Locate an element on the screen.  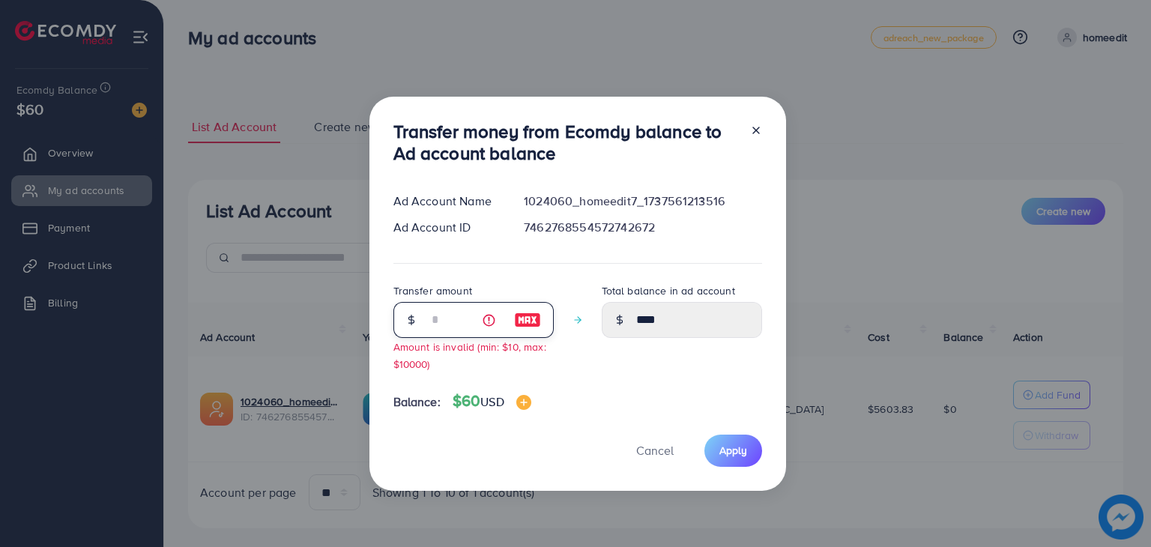
div: Ad Account ID is located at coordinates (447, 227).